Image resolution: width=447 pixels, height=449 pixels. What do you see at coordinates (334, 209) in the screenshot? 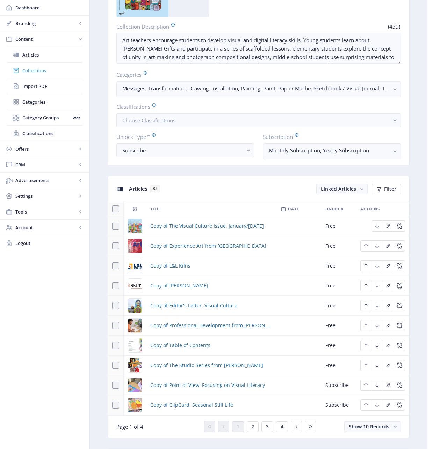
I see `span: Unlock` at bounding box center [334, 209].